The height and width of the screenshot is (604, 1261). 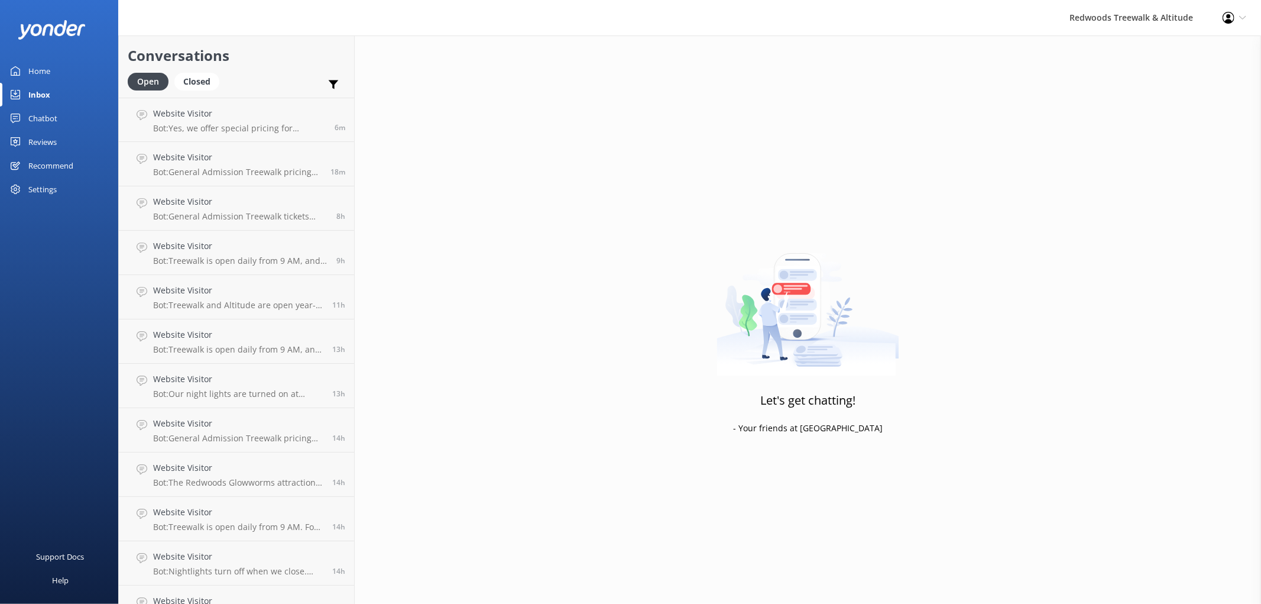 I want to click on div: Home, so click(x=39, y=71).